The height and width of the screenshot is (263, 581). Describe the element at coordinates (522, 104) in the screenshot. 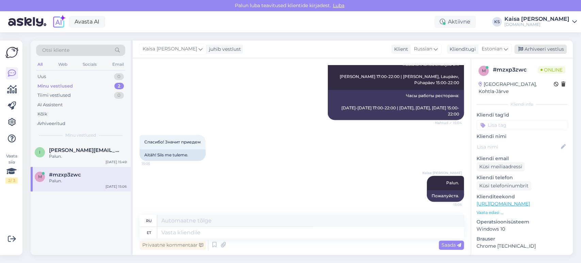

I see `div: Kliendi info` at that location.